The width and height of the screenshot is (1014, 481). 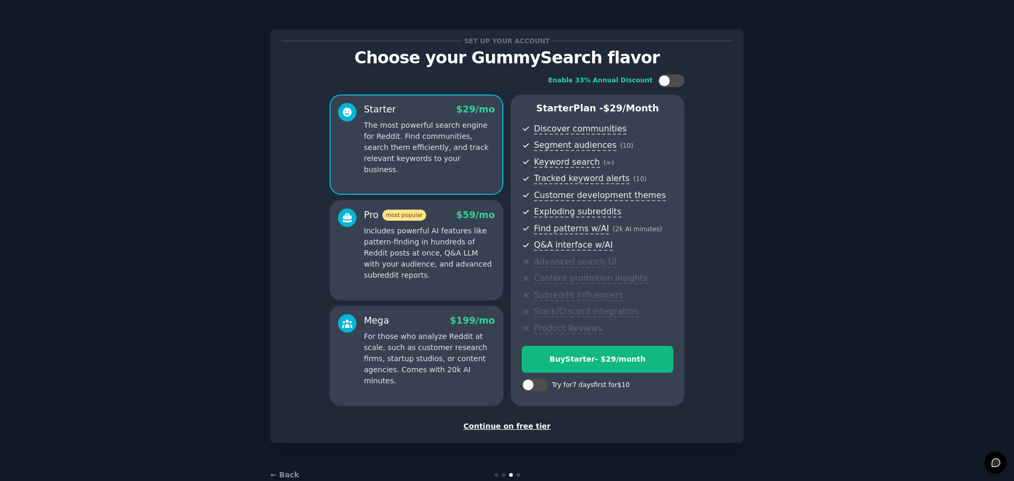 I want to click on span: Advanced search UI, so click(x=575, y=262).